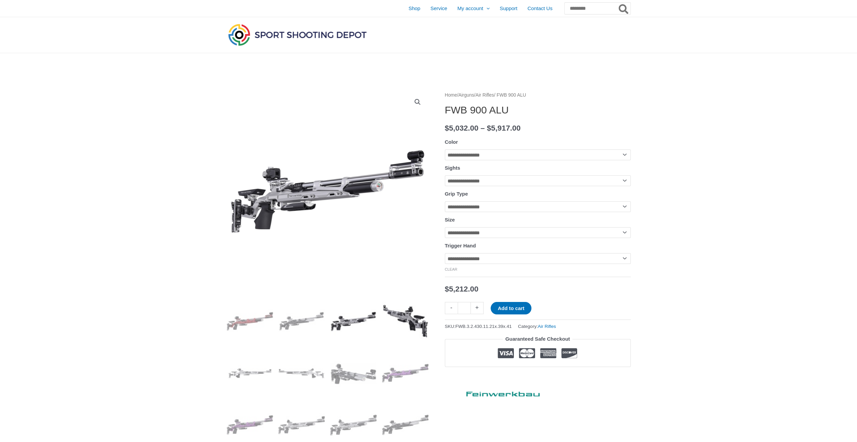 The width and height of the screenshot is (857, 442). Describe the element at coordinates (456, 194) in the screenshot. I see `label: Grip Type` at that location.